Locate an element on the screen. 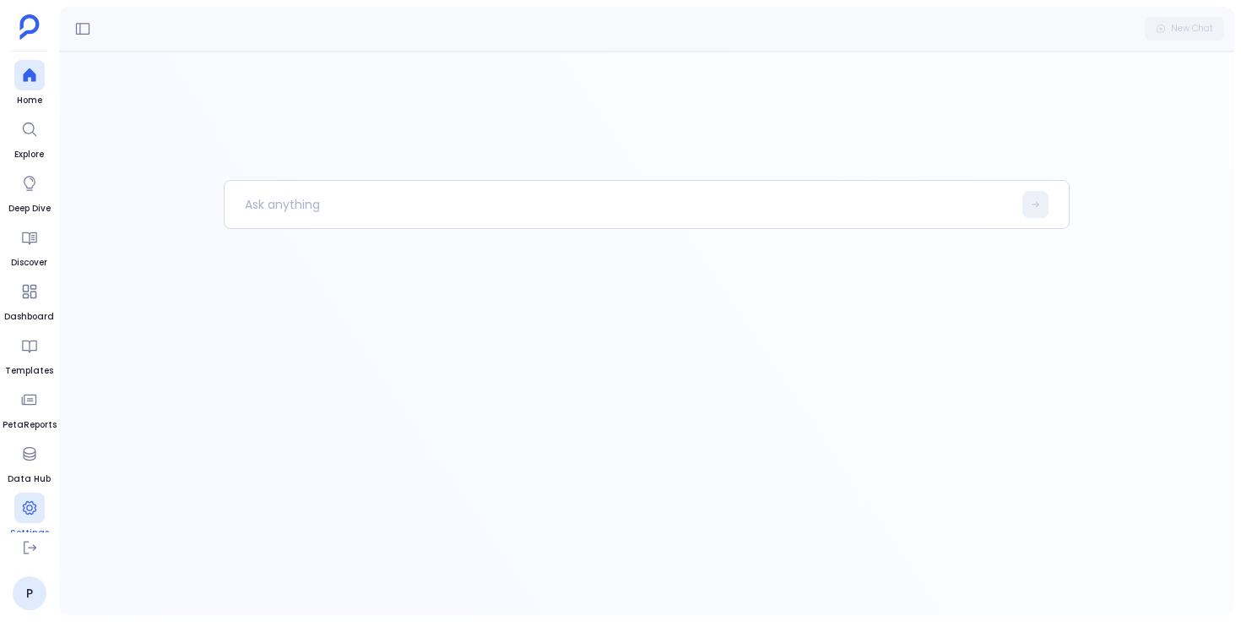  span: Dashboard is located at coordinates (29, 317).